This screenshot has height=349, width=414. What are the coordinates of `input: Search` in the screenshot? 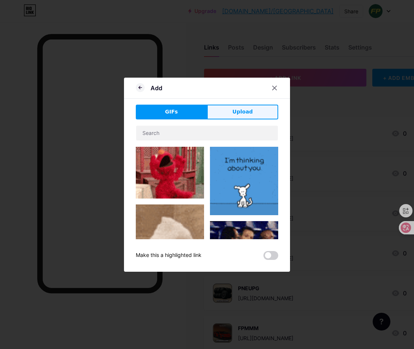 It's located at (207, 133).